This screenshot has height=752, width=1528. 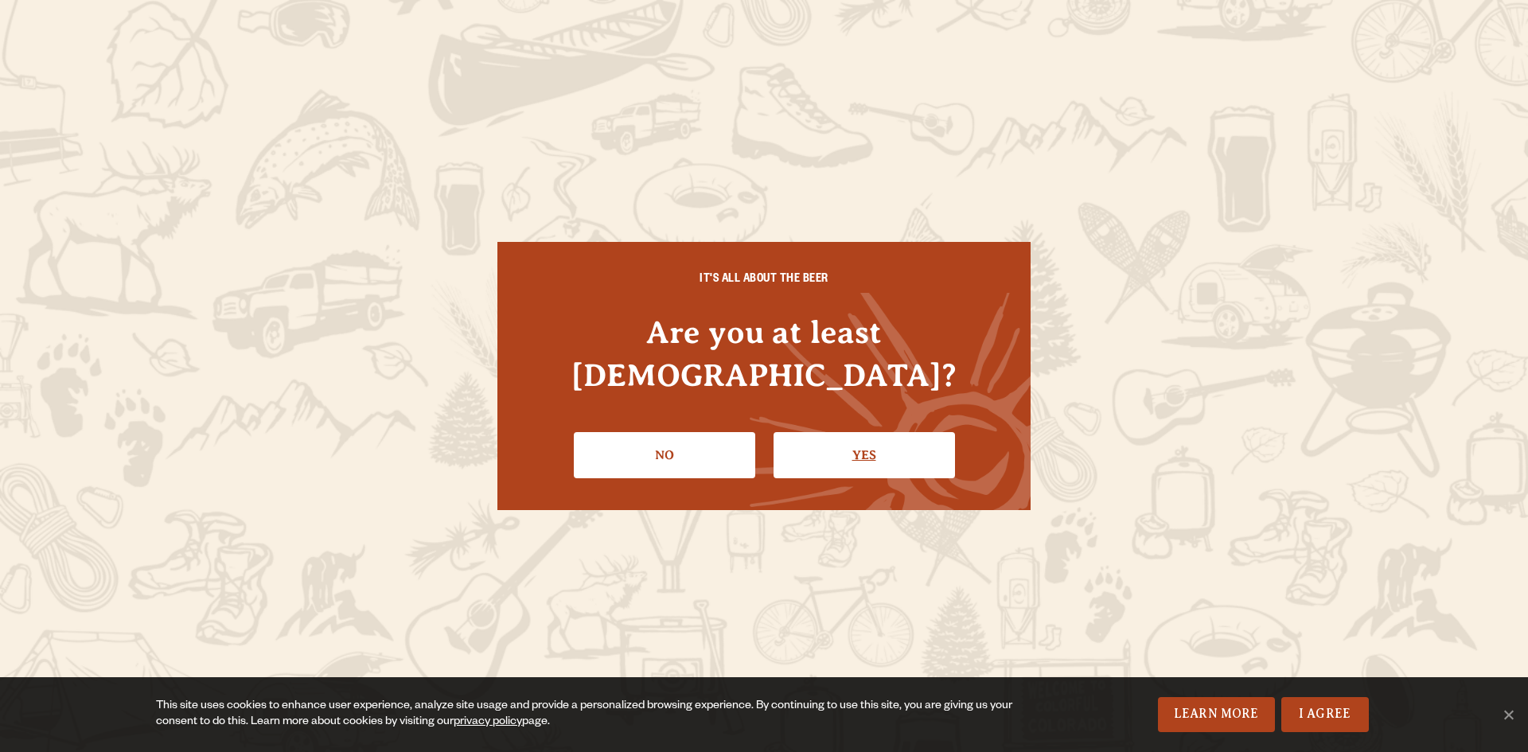 I want to click on a: privacy policy, so click(x=488, y=722).